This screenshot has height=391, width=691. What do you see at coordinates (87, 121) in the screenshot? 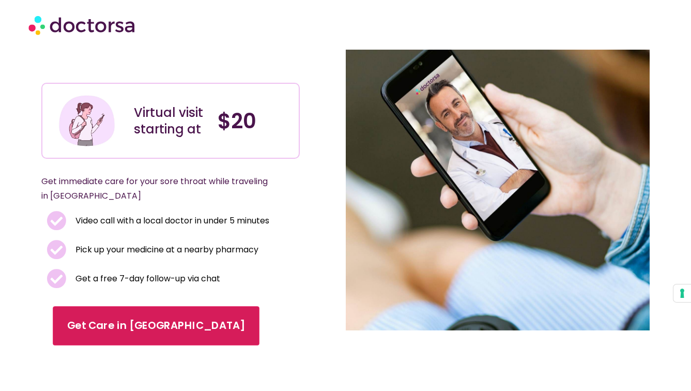
I see `img: Illustration depicting a young woman in a casual outfit, engaged with her smartphone. She has a p...` at bounding box center [87, 121].